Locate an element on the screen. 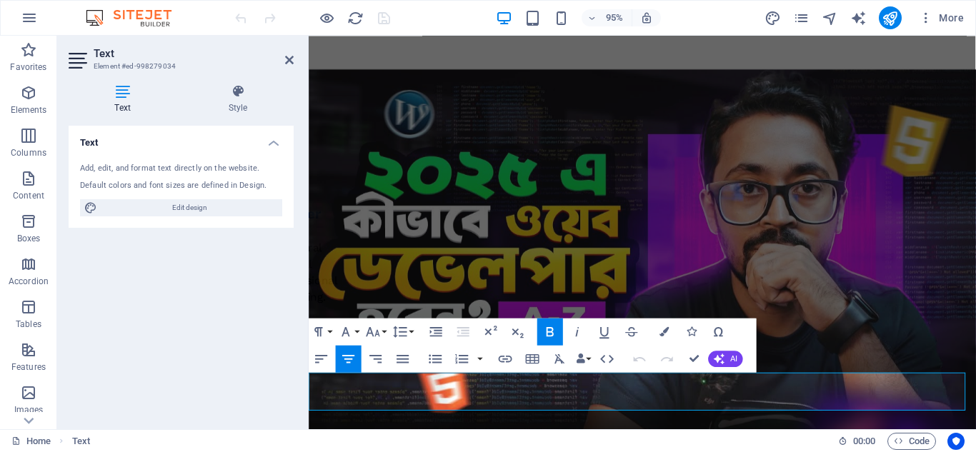 Image resolution: width=976 pixels, height=452 pixels. button: Clear Formatting is located at coordinates (559, 359).